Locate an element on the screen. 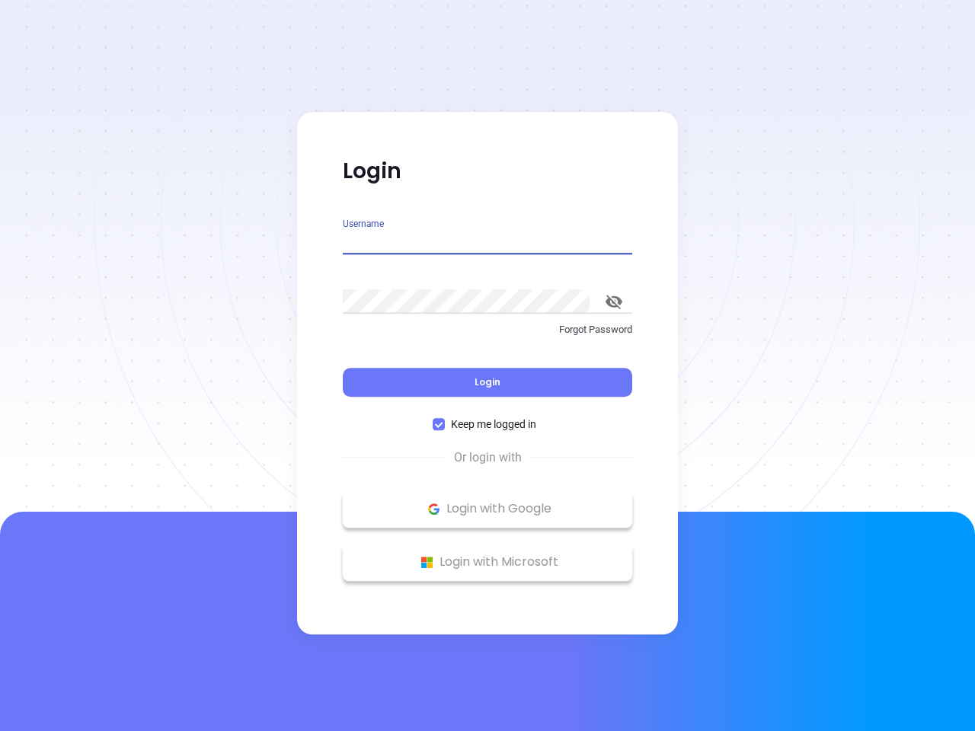  p: Login with Google is located at coordinates (487, 509).